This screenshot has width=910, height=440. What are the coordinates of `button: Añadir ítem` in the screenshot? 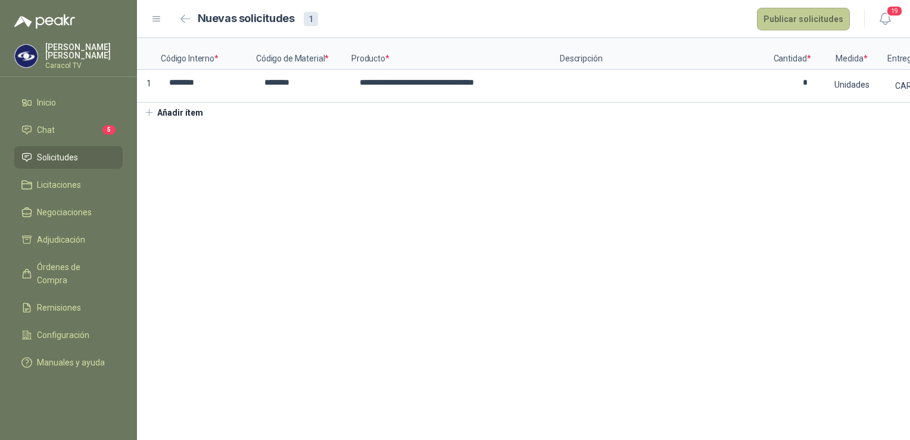 It's located at (173, 113).